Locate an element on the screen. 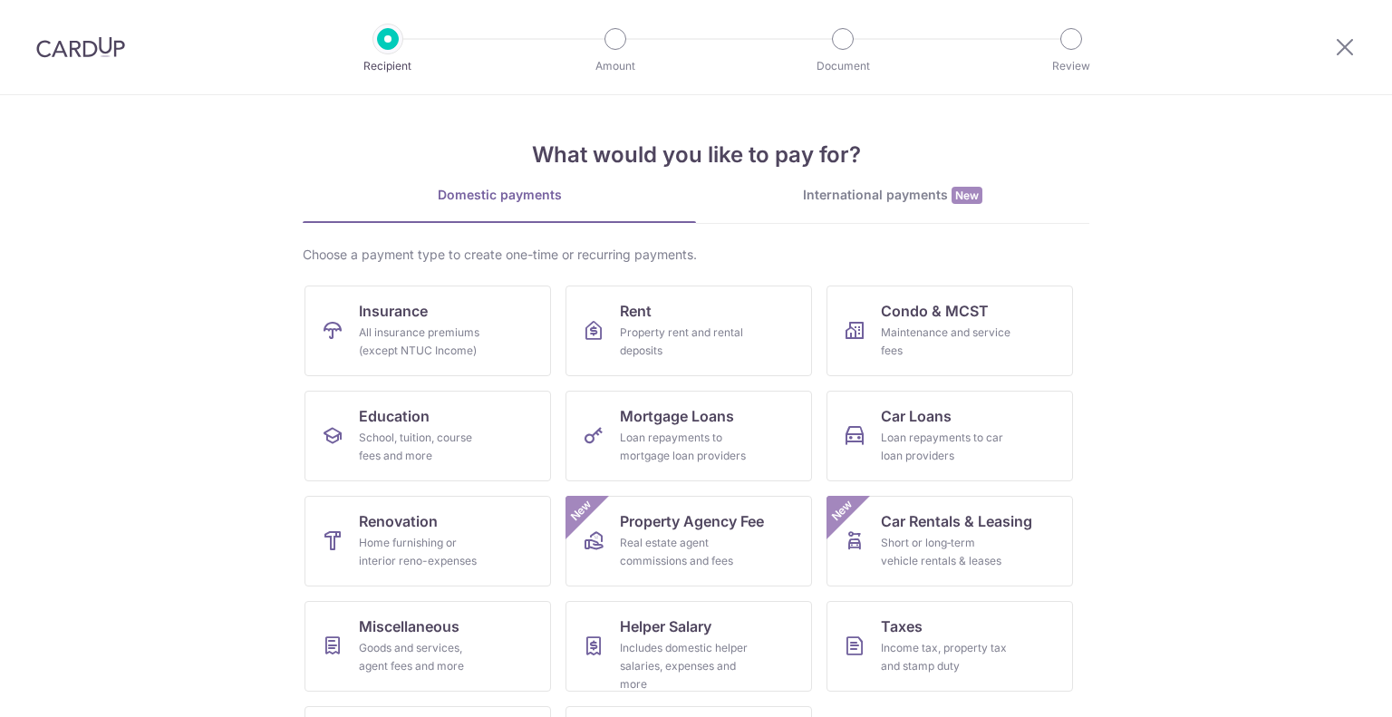 The height and width of the screenshot is (717, 1392). div: Choose a payment type to create one-time or recurring payments. is located at coordinates (696, 255).